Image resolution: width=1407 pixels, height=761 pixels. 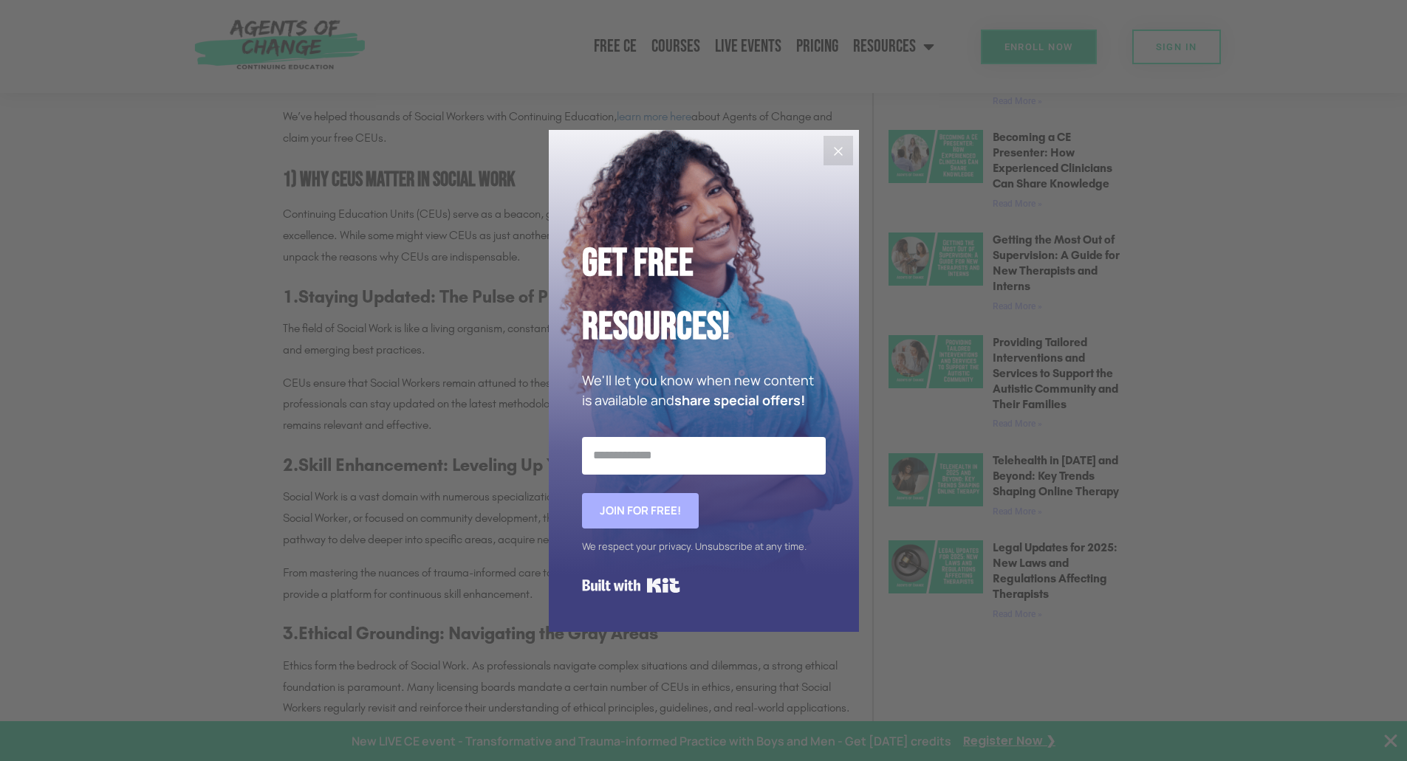 I want to click on a: Built with Kit, so click(x=631, y=586).